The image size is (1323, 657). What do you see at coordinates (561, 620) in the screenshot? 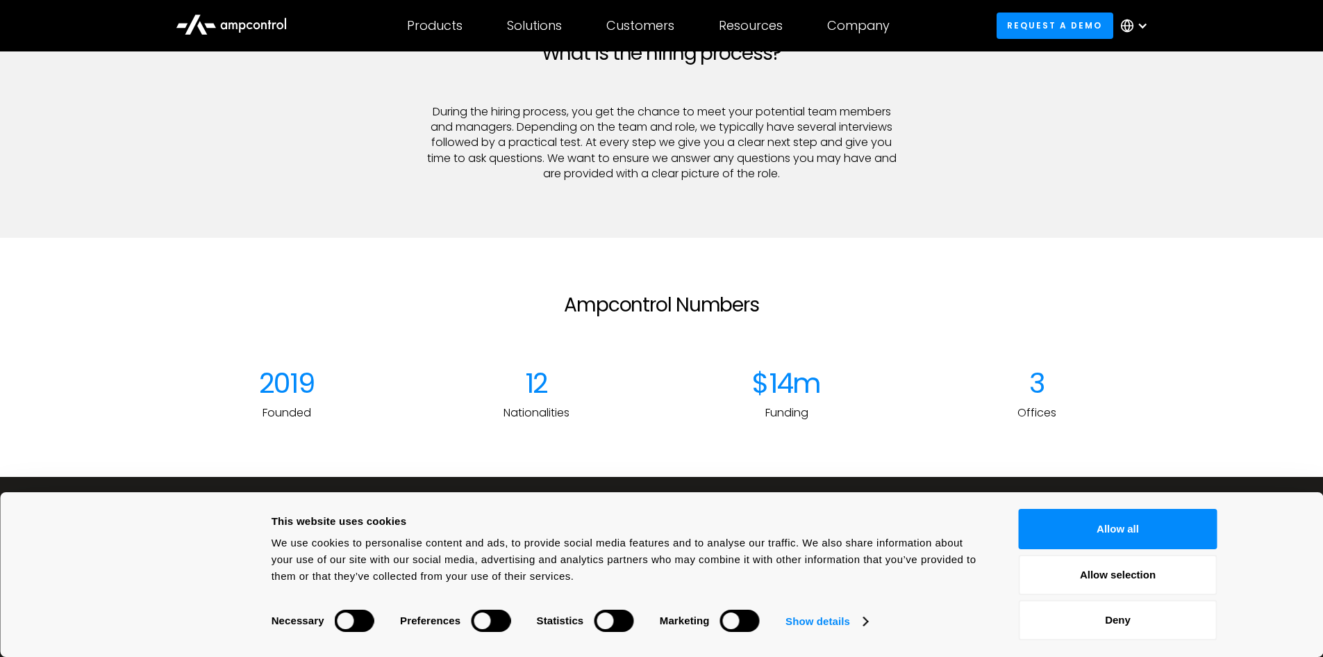
I see `strong: Statistics` at bounding box center [561, 620].